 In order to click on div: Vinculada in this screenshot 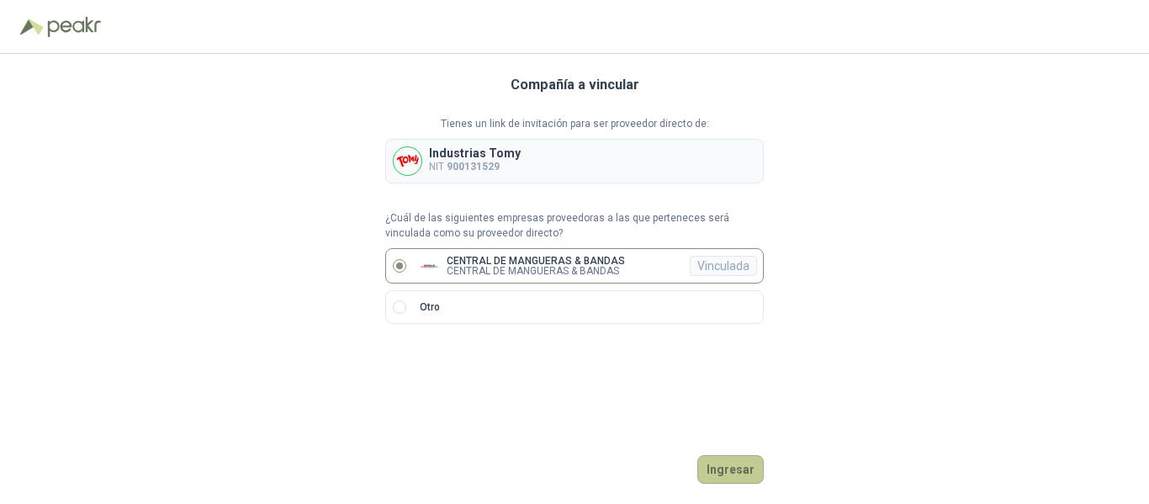, I will do `click(724, 266)`.